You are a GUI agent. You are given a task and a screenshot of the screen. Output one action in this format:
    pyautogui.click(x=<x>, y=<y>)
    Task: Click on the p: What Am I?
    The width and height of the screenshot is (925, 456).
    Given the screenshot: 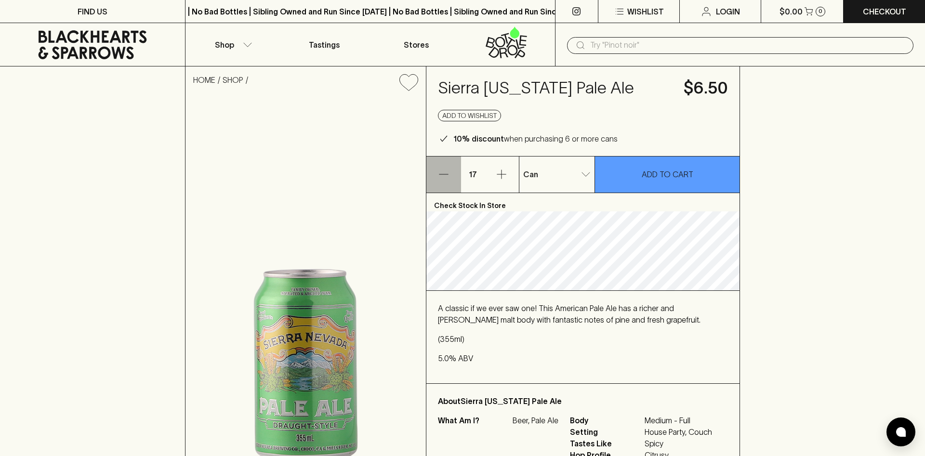 What is the action you would take?
    pyautogui.click(x=474, y=421)
    